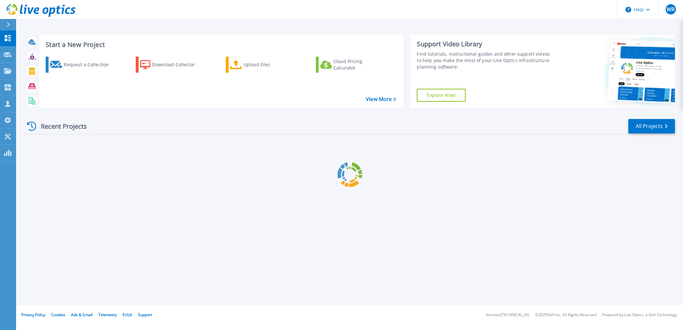 This screenshot has width=683, height=330. I want to click on div: Find tutorials, instructional guides and other support videos to help you make the most of your L..., so click(484, 60).